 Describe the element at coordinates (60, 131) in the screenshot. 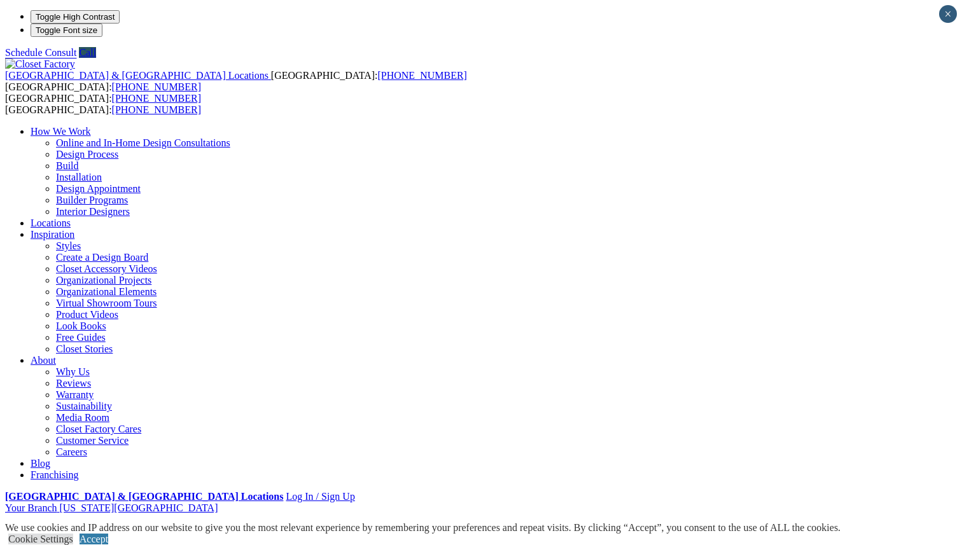

I see `a: How We Work` at that location.